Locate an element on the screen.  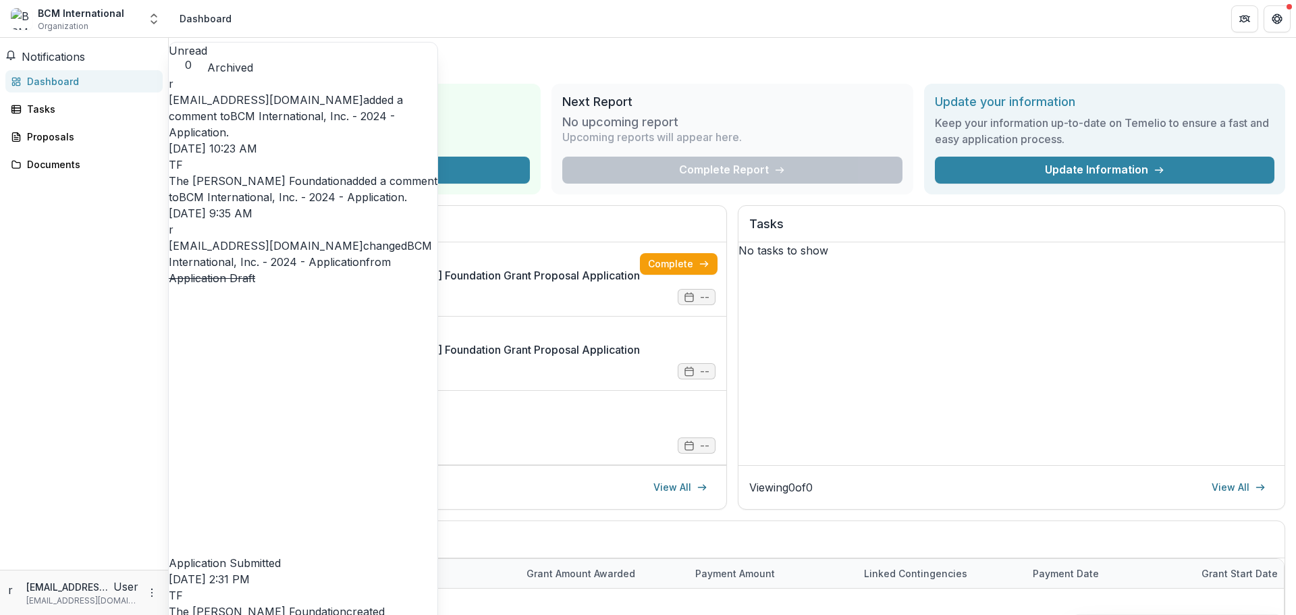
s: Application Draft is located at coordinates (212, 278).